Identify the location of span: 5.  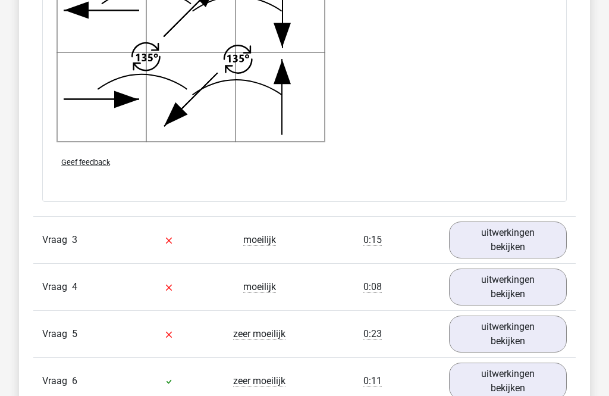
(74, 333).